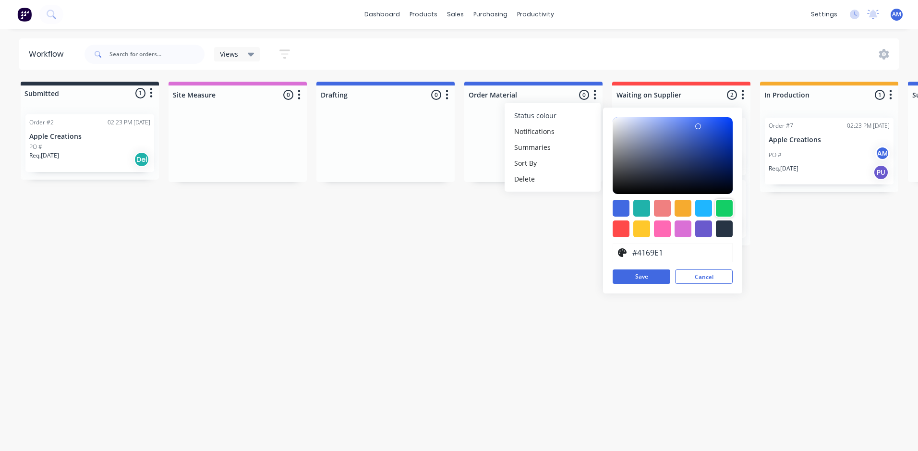  I want to click on div: #da70d6, so click(683, 229).